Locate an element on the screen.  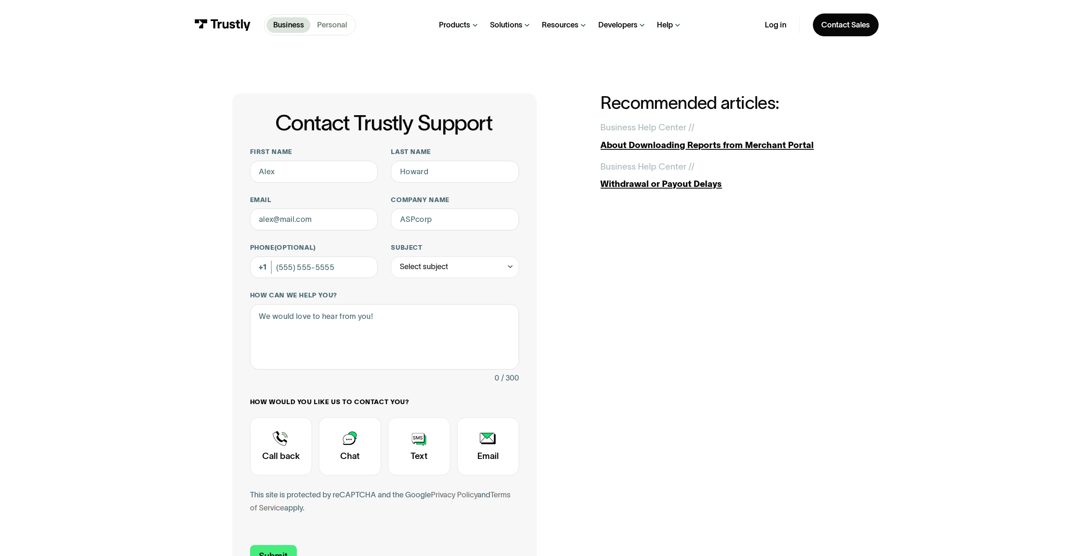
a: Contact Sales is located at coordinates (845, 25).